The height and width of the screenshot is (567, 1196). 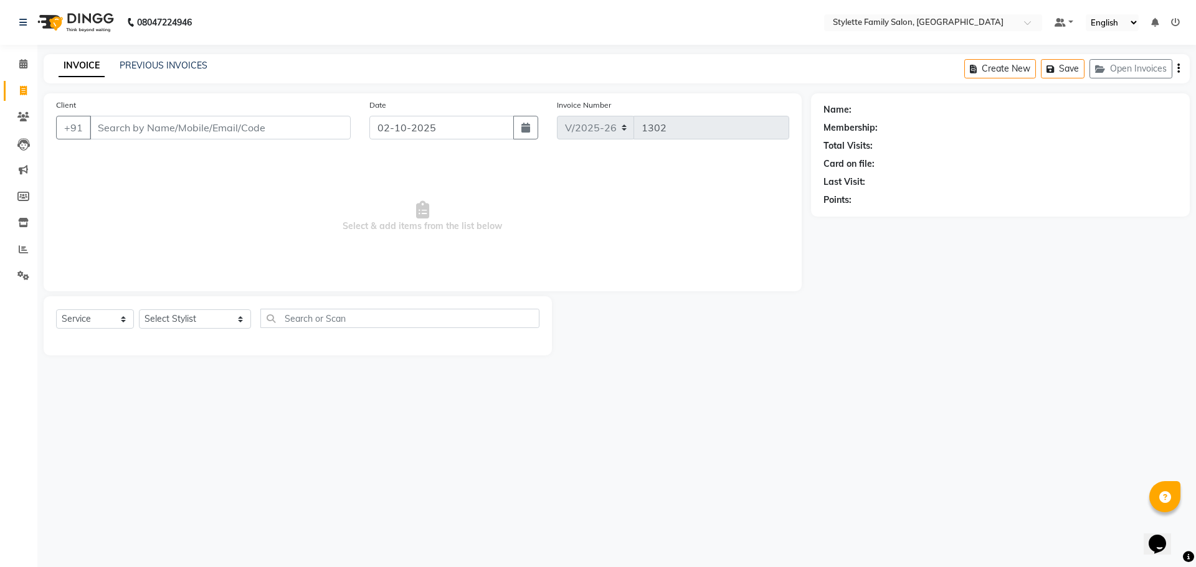 I want to click on a: INVOICE, so click(x=82, y=66).